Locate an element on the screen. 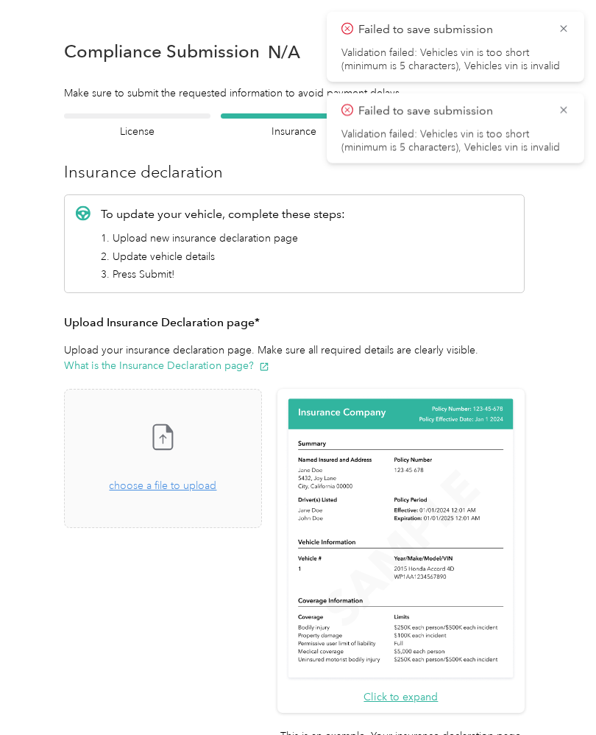 The image size is (596, 735). p: To update your vehicle, complete these steps: is located at coordinates (223, 214).